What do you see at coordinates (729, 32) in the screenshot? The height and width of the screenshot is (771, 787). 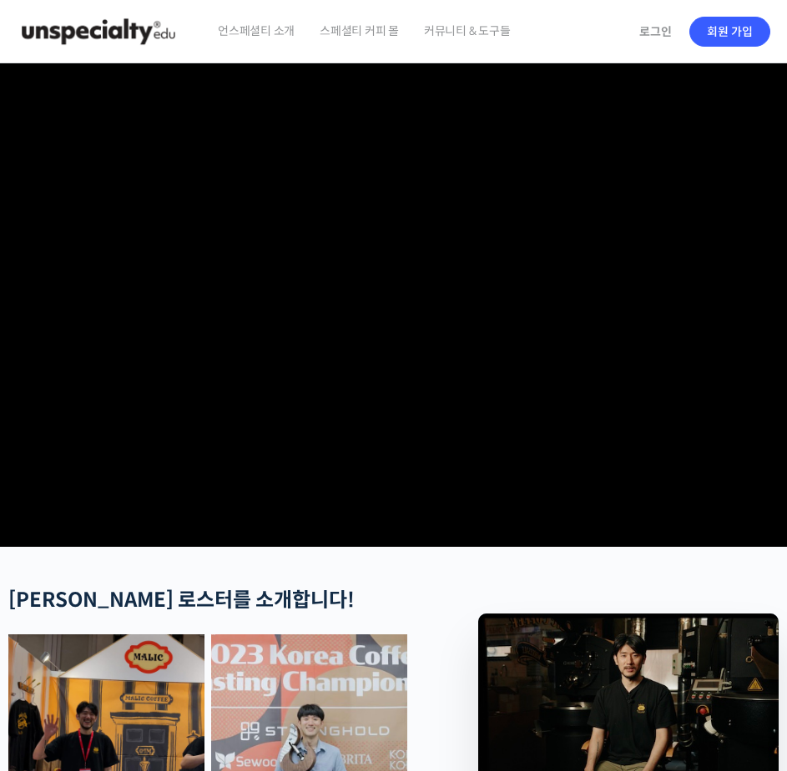 I see `a: 회원 가입` at bounding box center [729, 32].